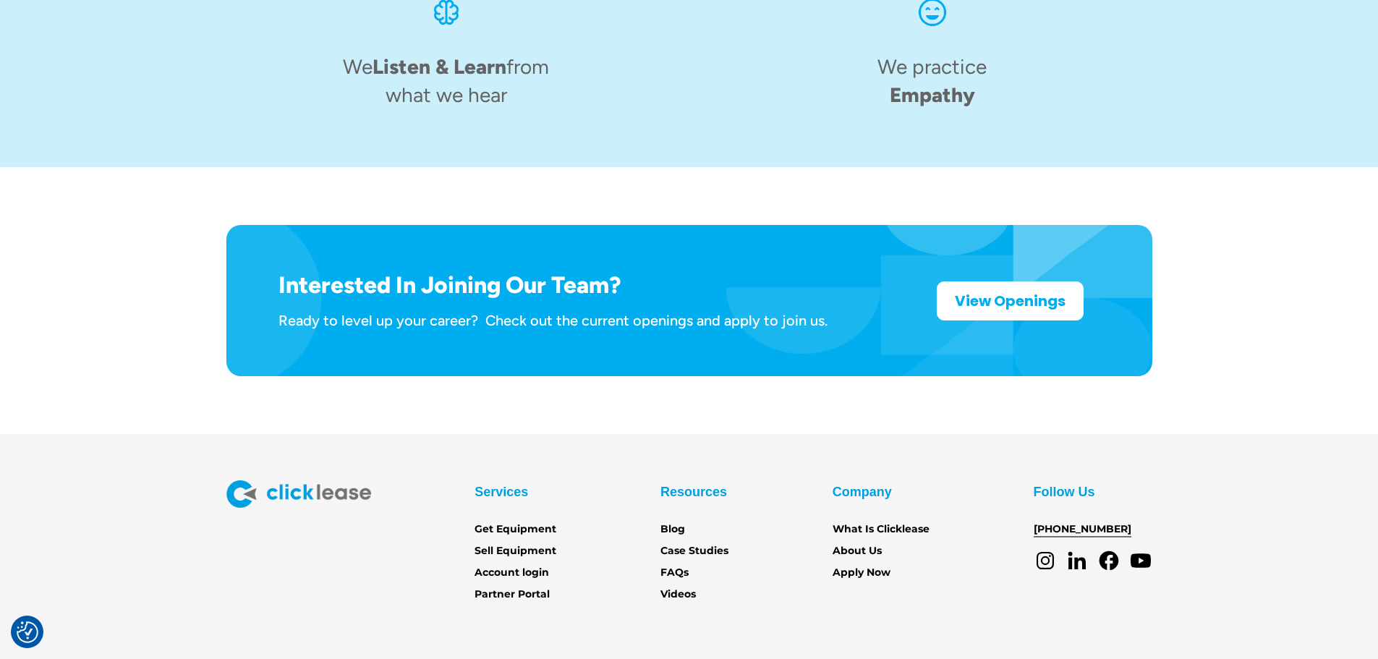  I want to click on a: Get Equipment, so click(515, 530).